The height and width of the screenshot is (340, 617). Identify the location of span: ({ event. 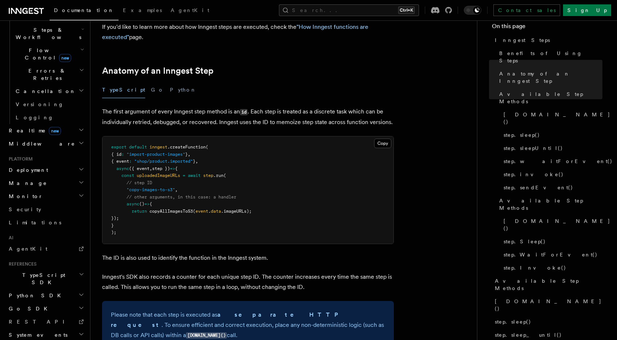
(139, 169).